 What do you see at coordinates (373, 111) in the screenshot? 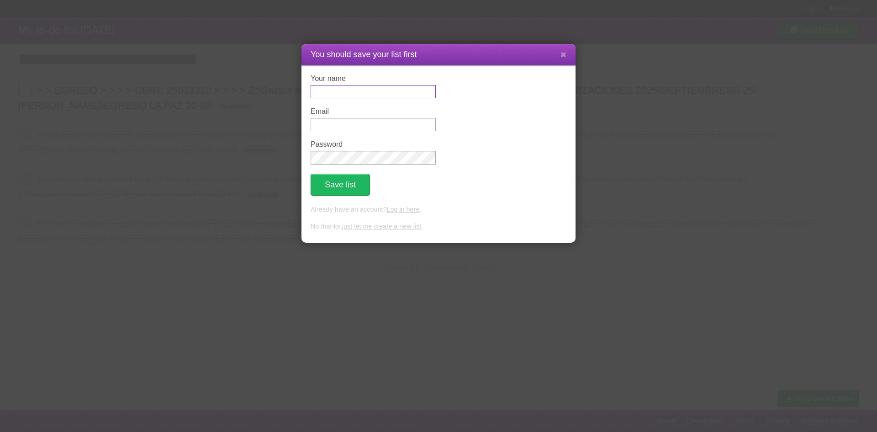
I see `label: Email` at bounding box center [373, 111].